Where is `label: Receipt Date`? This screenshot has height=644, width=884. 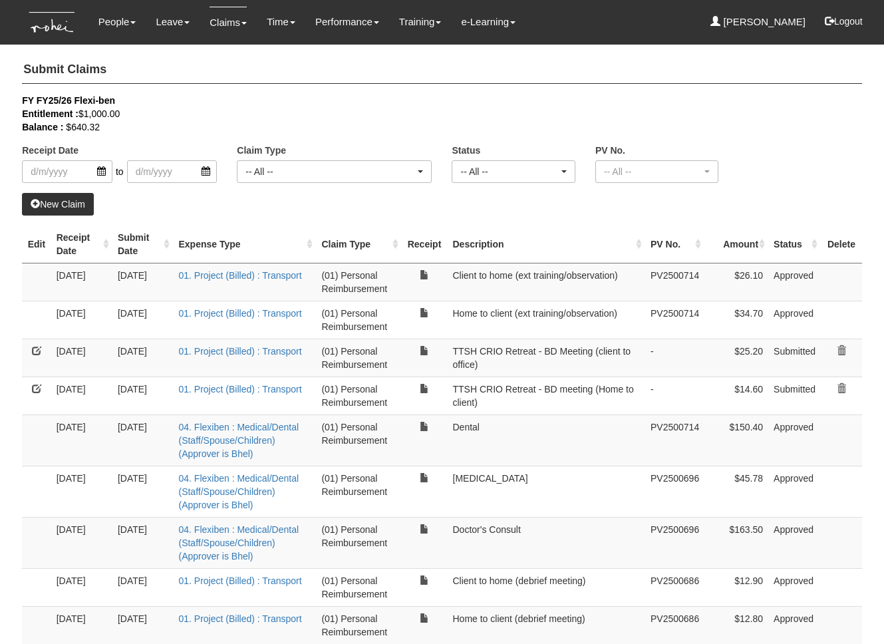 label: Receipt Date is located at coordinates (50, 150).